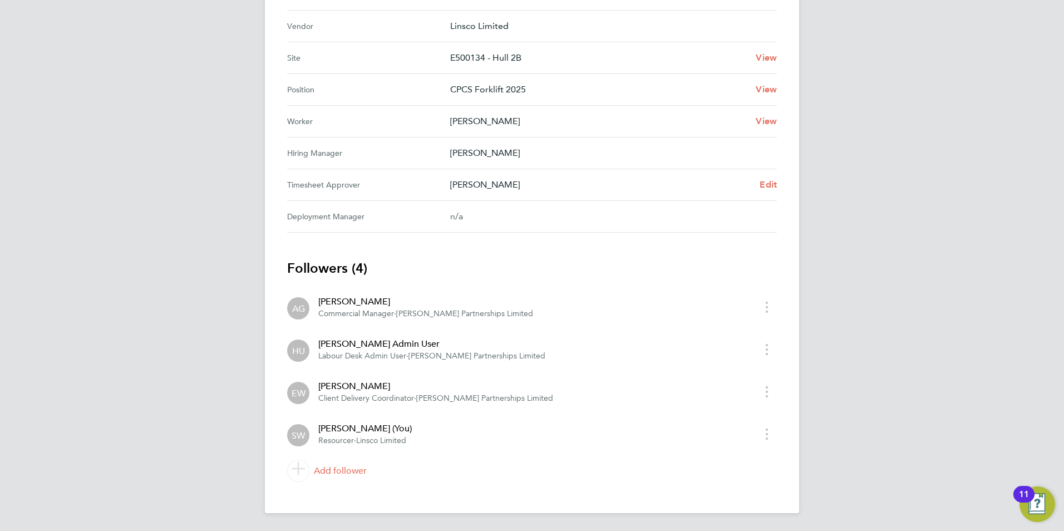 This screenshot has height=531, width=1064. What do you see at coordinates (368, 216) in the screenshot?
I see `div: Deployment Manager` at bounding box center [368, 216].